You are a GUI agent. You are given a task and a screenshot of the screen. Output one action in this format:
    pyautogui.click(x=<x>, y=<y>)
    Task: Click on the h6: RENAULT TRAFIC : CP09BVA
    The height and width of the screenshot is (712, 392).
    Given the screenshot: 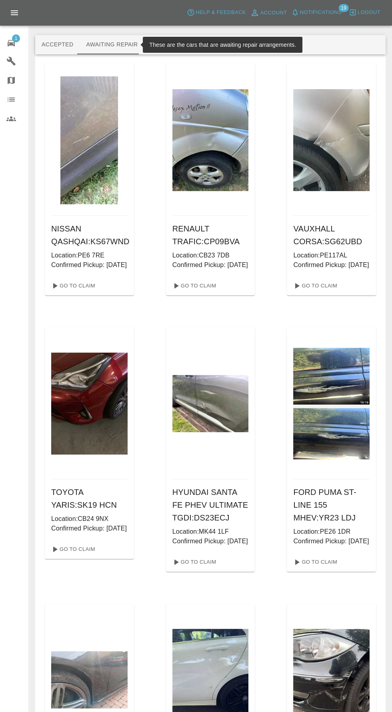 What is the action you would take?
    pyautogui.click(x=210, y=235)
    